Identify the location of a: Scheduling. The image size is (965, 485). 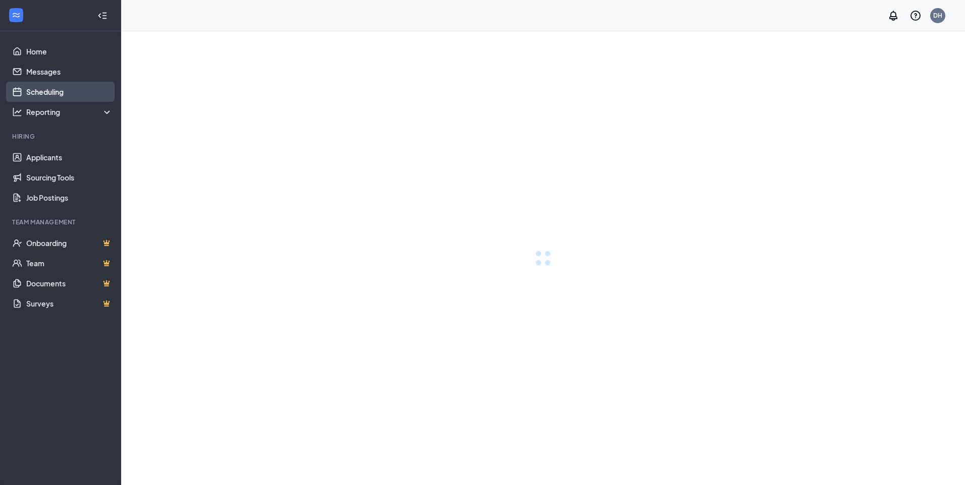
(69, 92).